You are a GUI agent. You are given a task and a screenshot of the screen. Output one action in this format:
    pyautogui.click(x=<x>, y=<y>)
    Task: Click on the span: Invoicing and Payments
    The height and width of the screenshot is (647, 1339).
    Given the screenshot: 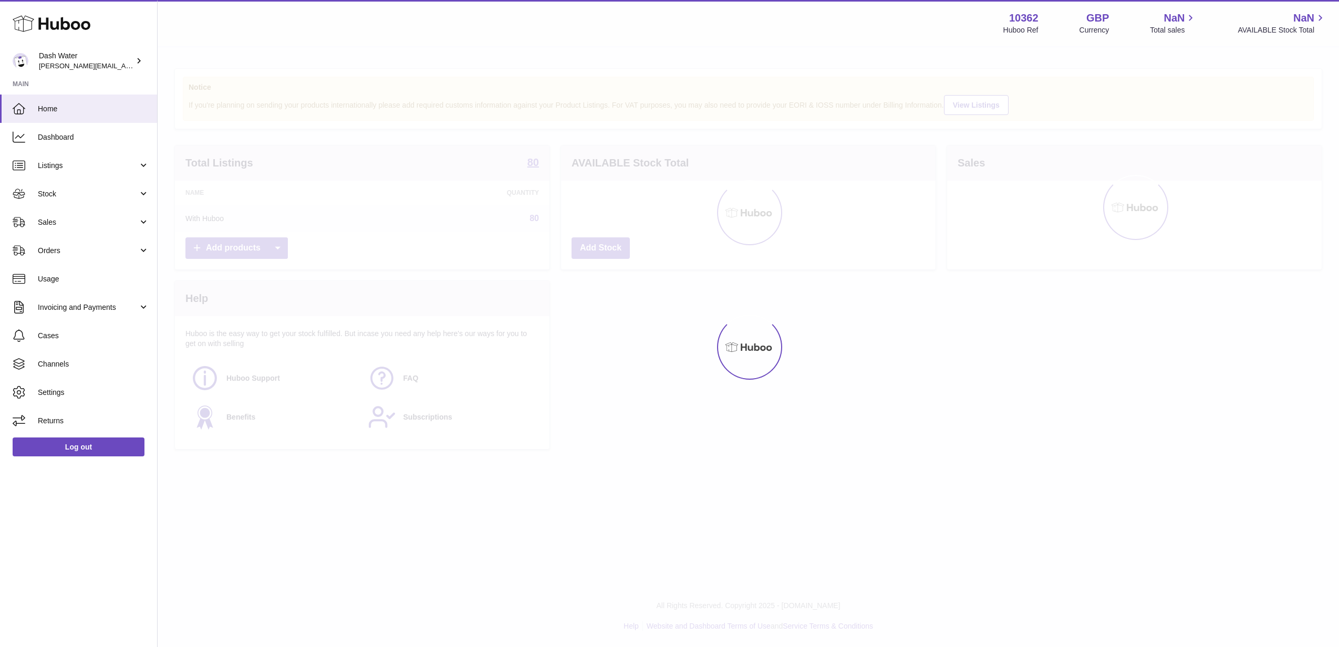 What is the action you would take?
    pyautogui.click(x=88, y=307)
    